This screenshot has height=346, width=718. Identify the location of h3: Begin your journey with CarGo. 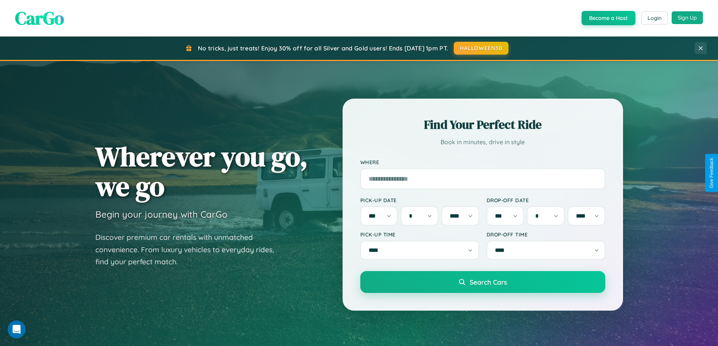
(161, 214).